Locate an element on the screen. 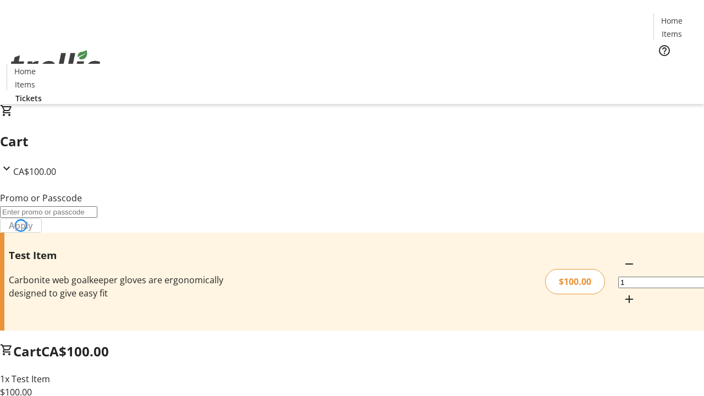  button: Decrement by one is located at coordinates (629, 264).